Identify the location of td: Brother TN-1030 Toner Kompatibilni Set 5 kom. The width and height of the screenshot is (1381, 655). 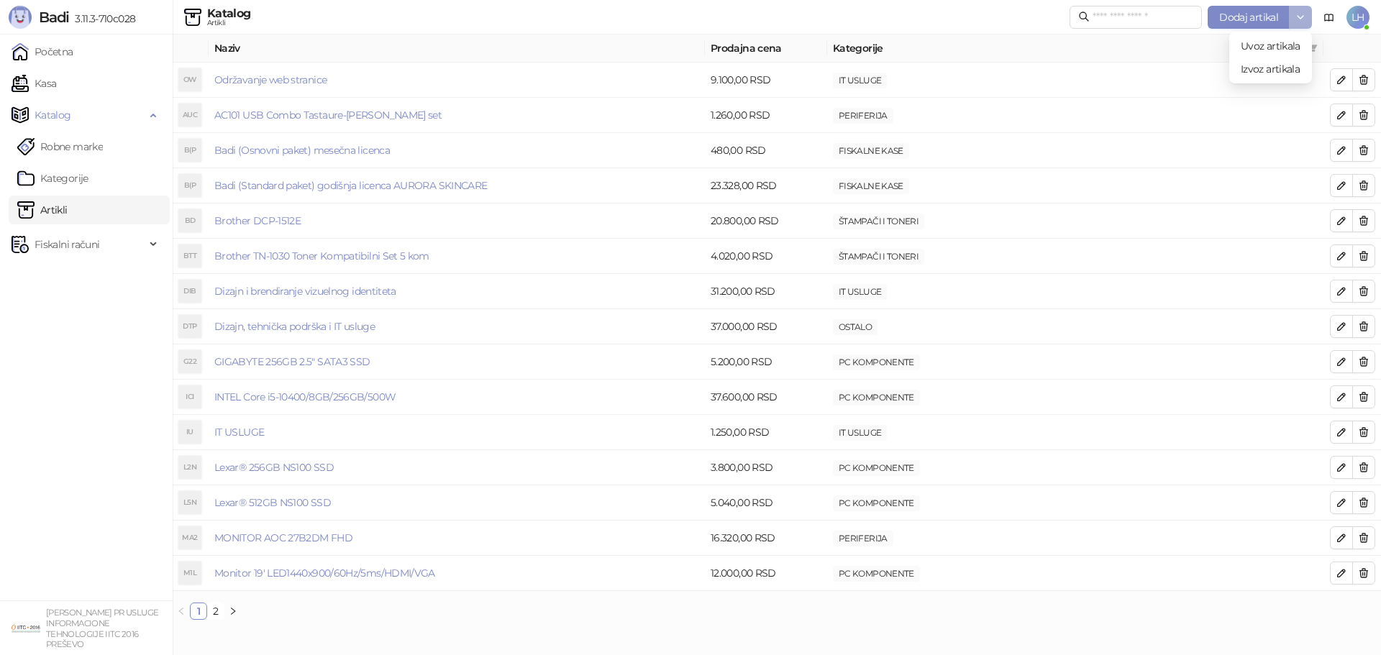
(457, 256).